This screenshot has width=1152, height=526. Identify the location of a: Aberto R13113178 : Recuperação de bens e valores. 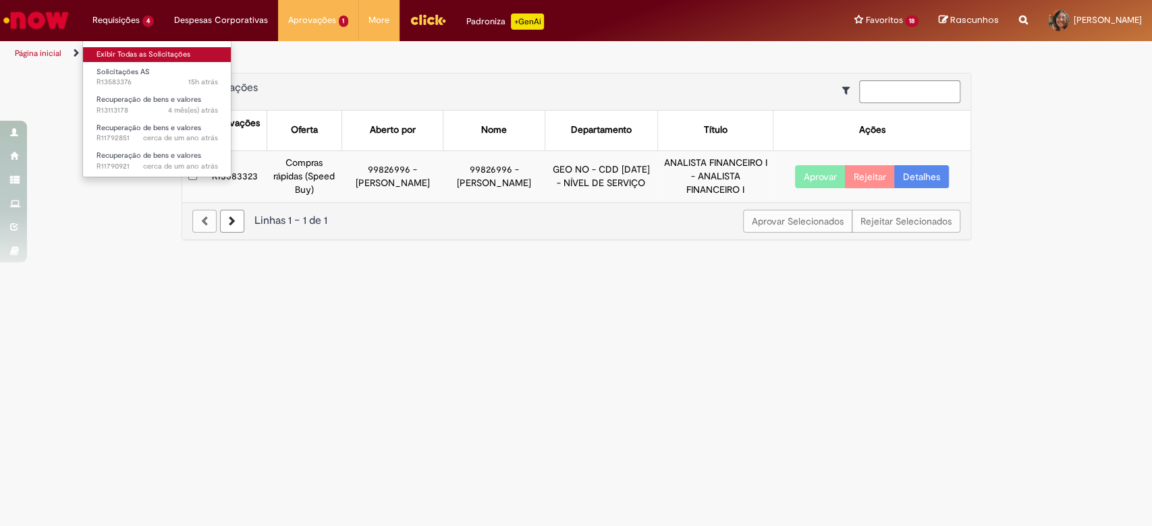
(157, 105).